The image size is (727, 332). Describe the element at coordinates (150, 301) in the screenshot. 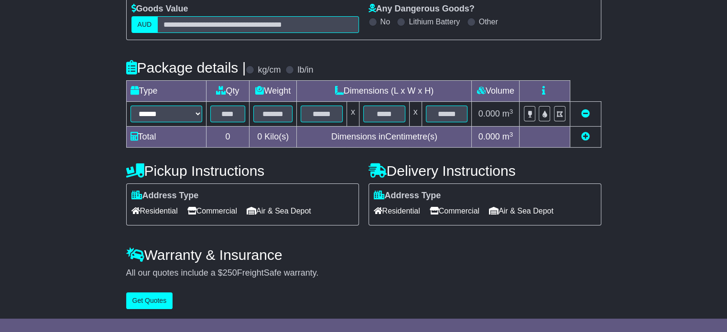

I see `button: Get Quotes` at that location.